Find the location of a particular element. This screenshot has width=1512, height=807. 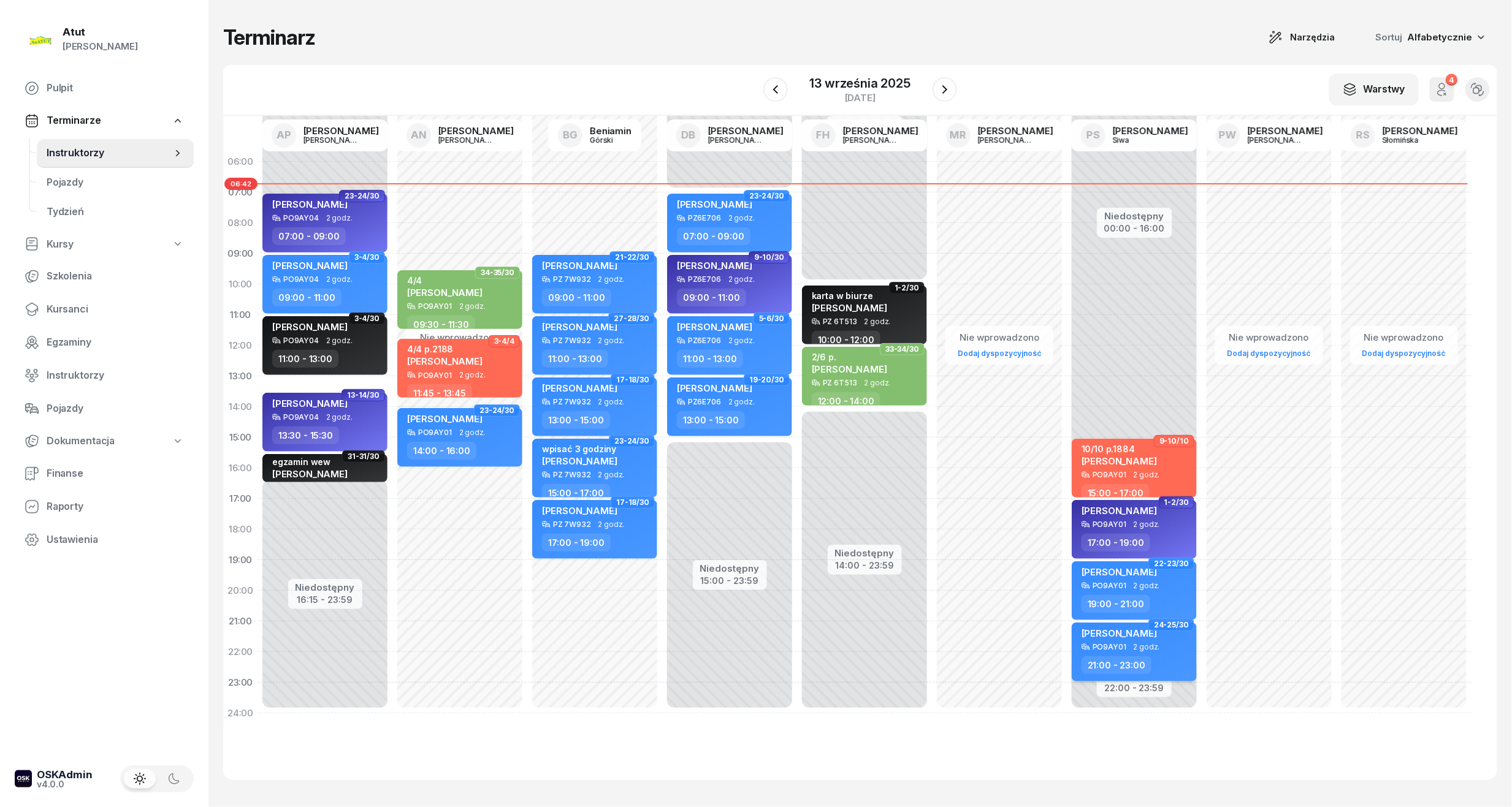

div: 09:30 - 11:30 is located at coordinates (440, 324).